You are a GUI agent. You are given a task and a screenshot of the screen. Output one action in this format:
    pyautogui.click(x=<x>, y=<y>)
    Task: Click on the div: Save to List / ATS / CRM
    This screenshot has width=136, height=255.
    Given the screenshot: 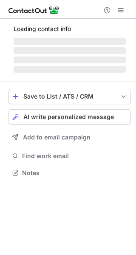 What is the action you would take?
    pyautogui.click(x=70, y=96)
    